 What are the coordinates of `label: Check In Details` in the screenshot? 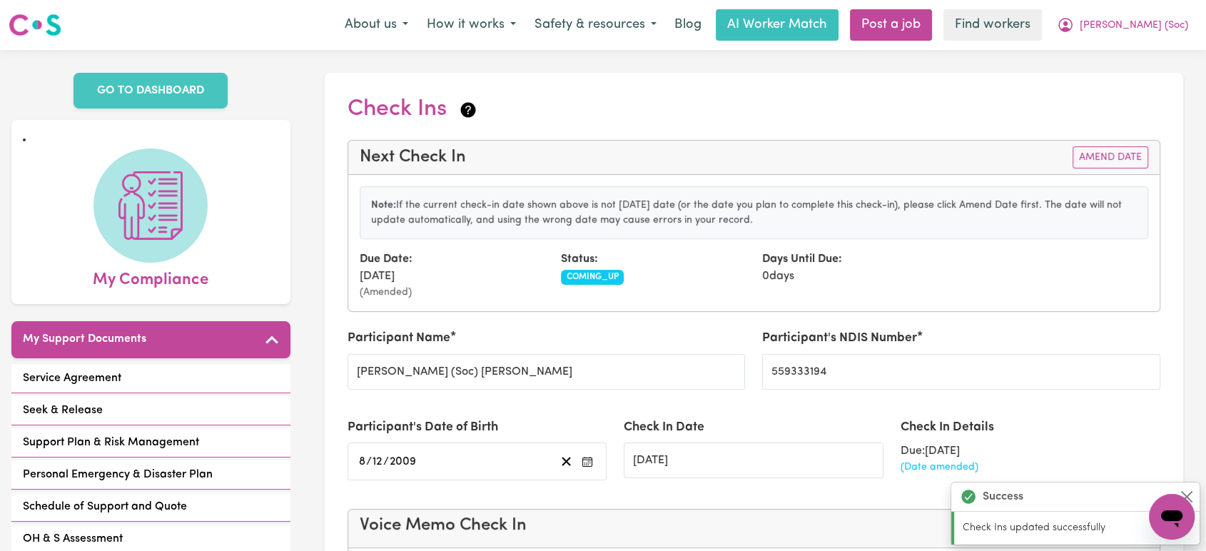 It's located at (947, 427).